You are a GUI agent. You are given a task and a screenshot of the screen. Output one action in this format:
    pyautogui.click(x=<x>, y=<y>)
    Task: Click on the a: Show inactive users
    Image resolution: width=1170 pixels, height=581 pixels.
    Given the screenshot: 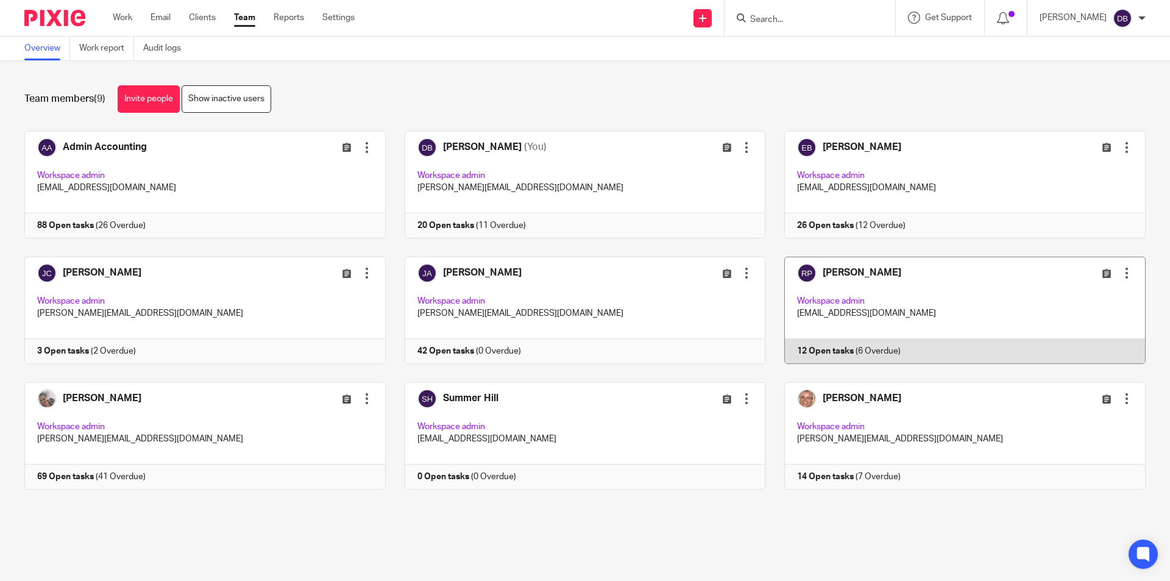 What is the action you would take?
    pyautogui.click(x=226, y=99)
    